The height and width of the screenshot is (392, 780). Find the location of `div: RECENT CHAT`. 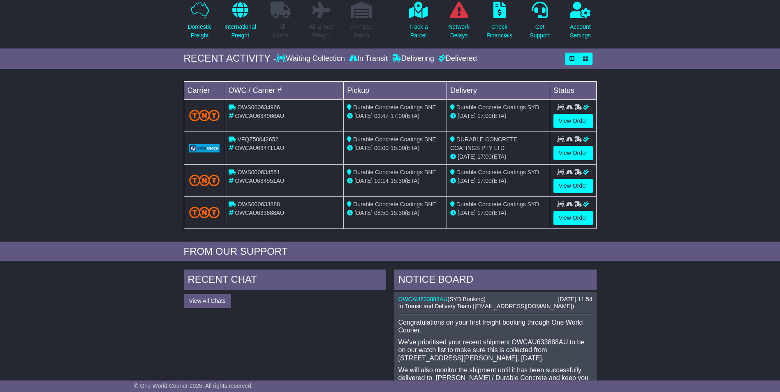

div: RECENT CHAT is located at coordinates (285, 281).